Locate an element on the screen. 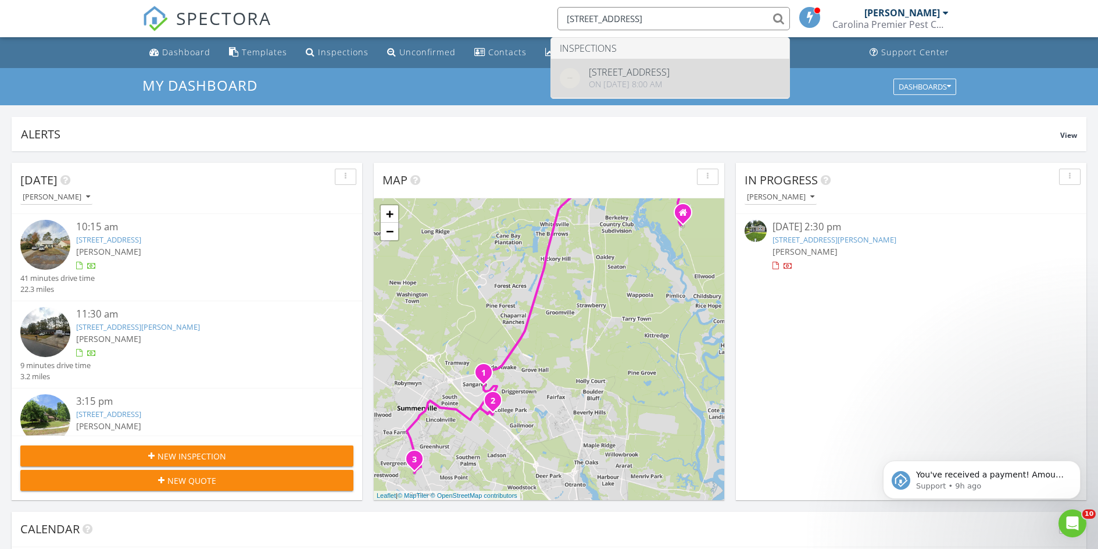 This screenshot has width=1098, height=549. a: Templates is located at coordinates (258, 52).